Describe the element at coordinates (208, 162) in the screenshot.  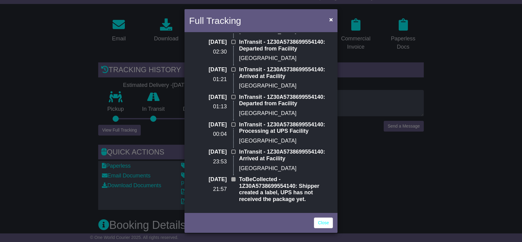
I see `p: 23:53` at that location.